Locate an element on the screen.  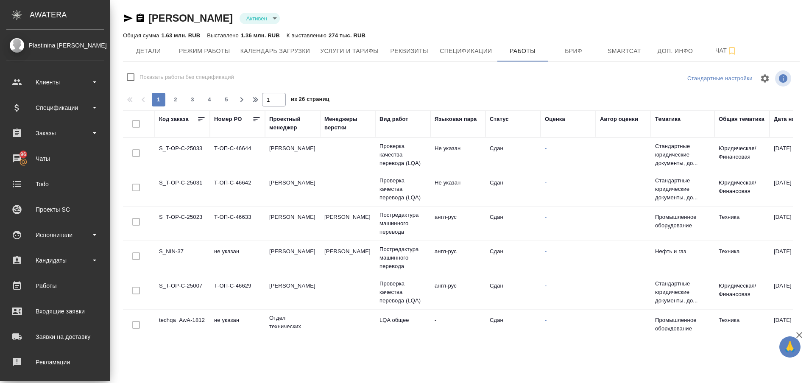
div: Спецификации is located at coordinates (55, 108).